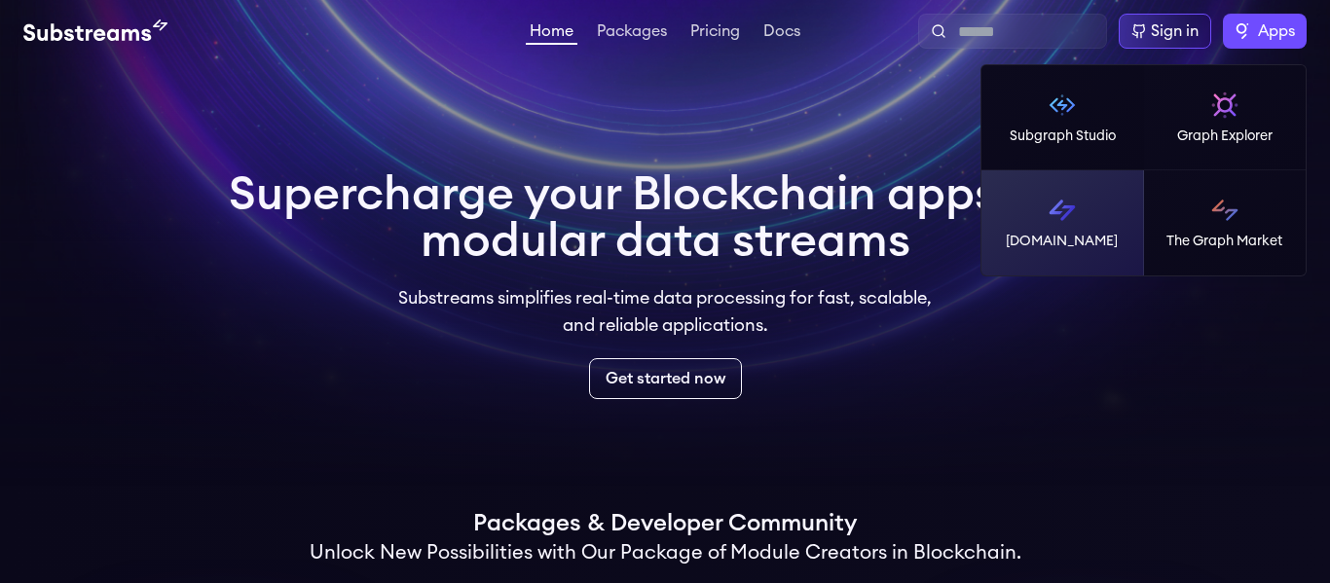 The width and height of the screenshot is (1330, 583). What do you see at coordinates (1174, 31) in the screenshot?
I see `div: Sign in` at bounding box center [1174, 31].